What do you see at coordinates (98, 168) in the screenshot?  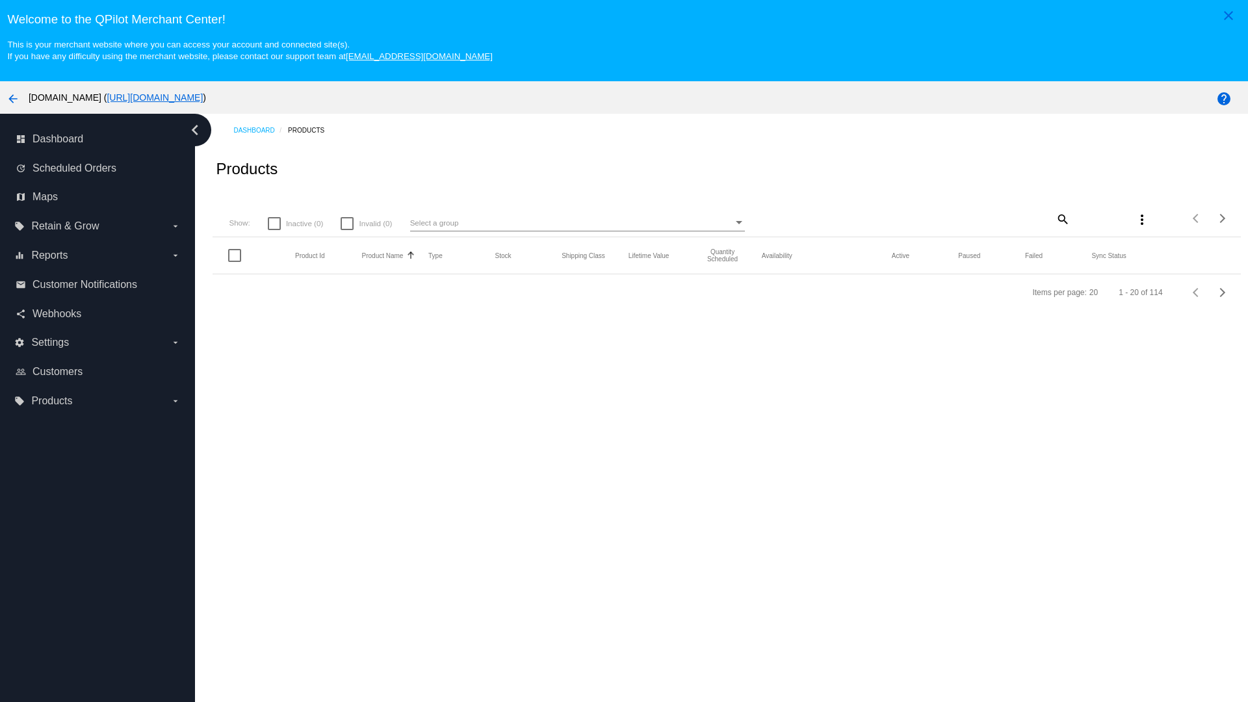 I see `a: update Scheduled Orders` at bounding box center [98, 168].